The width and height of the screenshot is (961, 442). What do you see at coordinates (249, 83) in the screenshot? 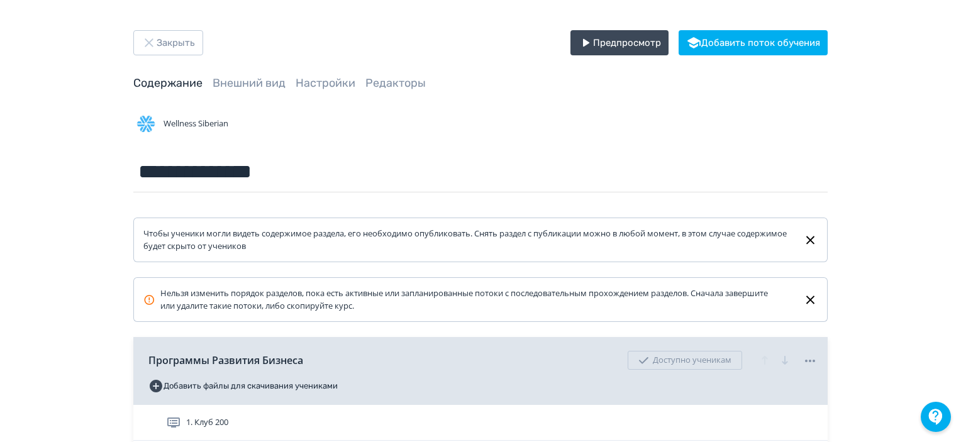
I see `a: Внешний вид` at bounding box center [249, 83].